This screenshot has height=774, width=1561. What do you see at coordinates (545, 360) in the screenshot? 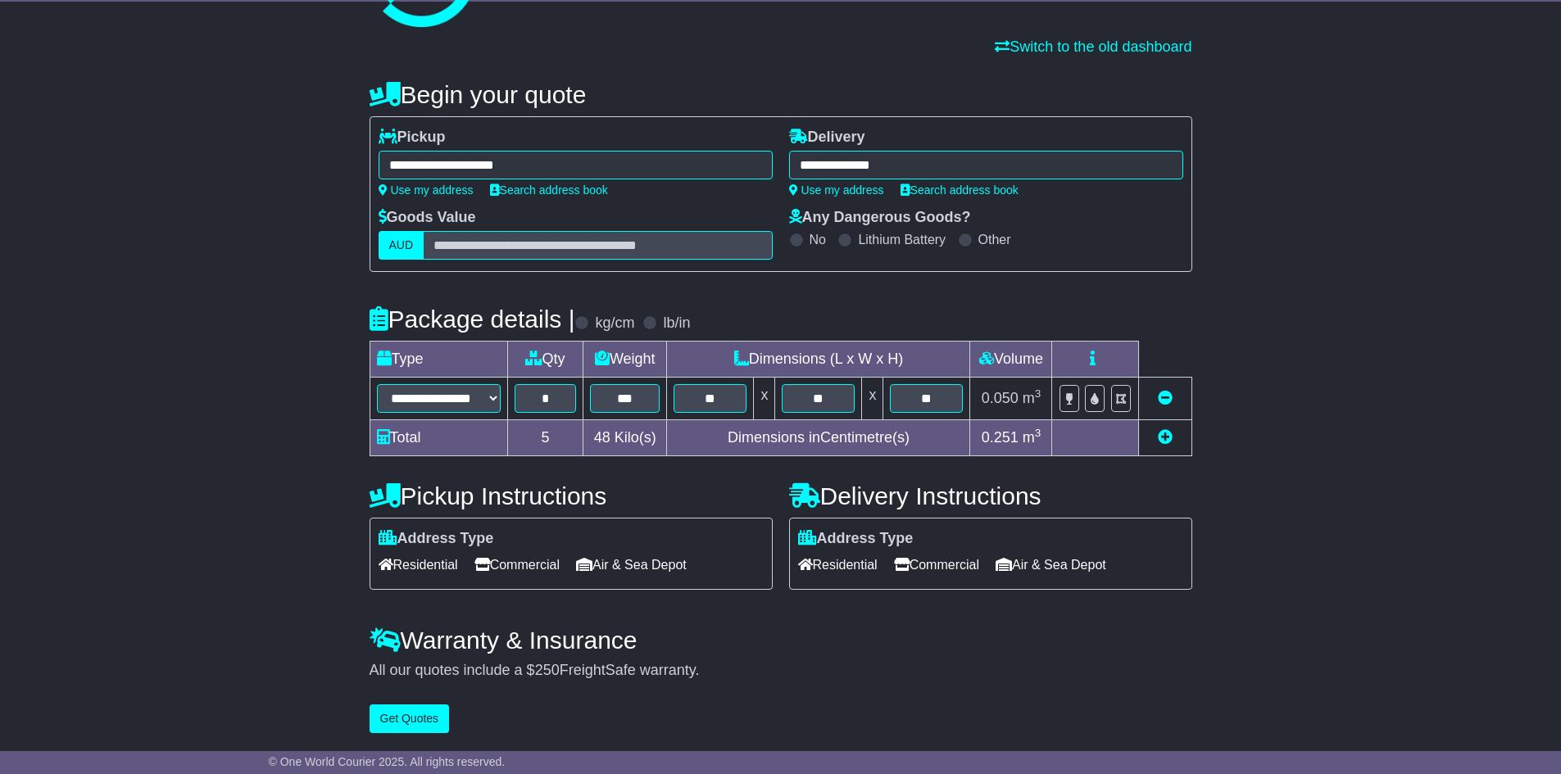
I see `td: Qty` at bounding box center [545, 360].